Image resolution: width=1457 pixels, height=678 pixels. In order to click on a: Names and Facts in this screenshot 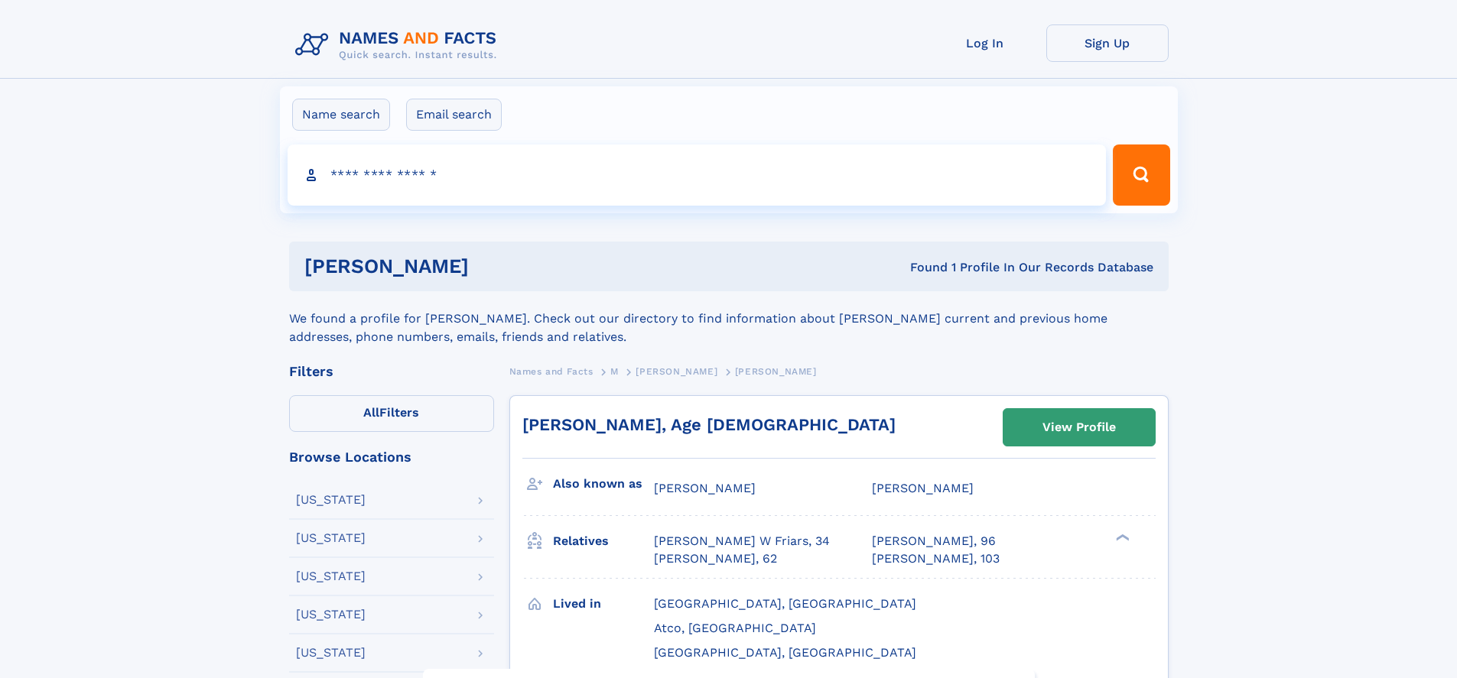, I will do `click(552, 371)`.